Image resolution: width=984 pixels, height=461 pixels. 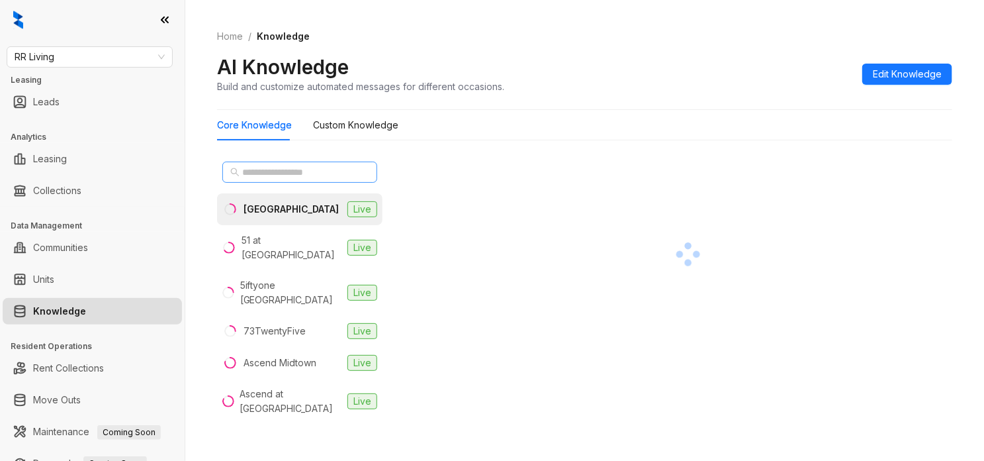 What do you see at coordinates (92, 368) in the screenshot?
I see `li: Rent Collections` at bounding box center [92, 368].